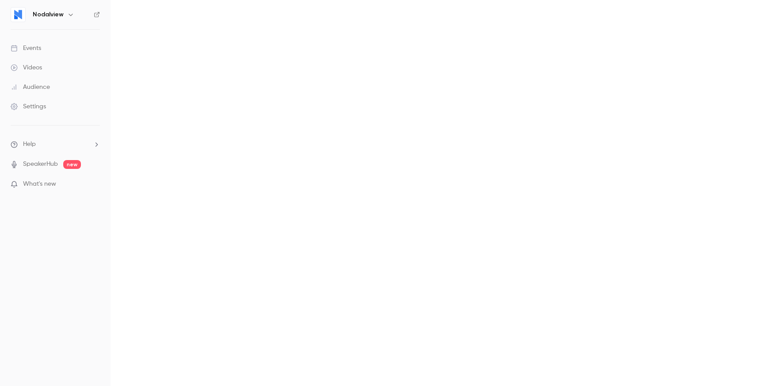  I want to click on div: Audience, so click(30, 87).